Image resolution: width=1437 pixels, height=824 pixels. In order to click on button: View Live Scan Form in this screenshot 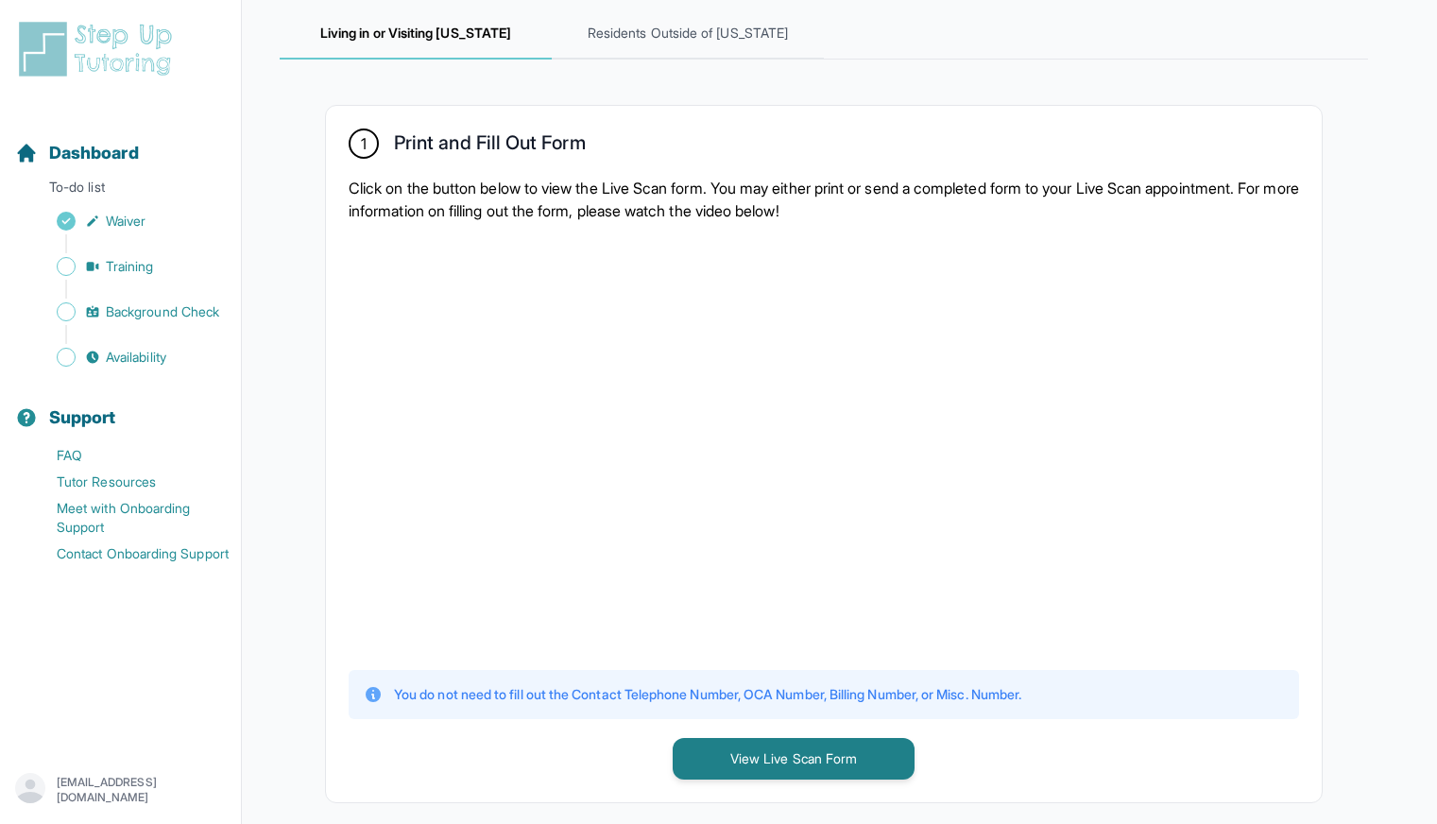, I will do `click(794, 759)`.